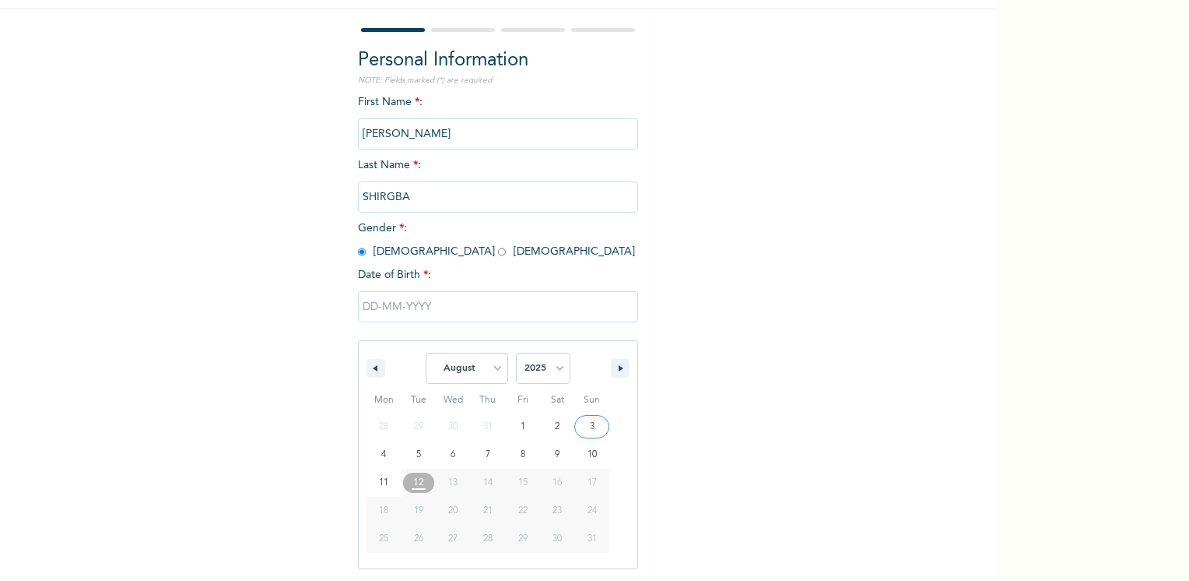 This screenshot has height=581, width=1189. What do you see at coordinates (557, 539) in the screenshot?
I see `button: 30` at bounding box center [557, 539].